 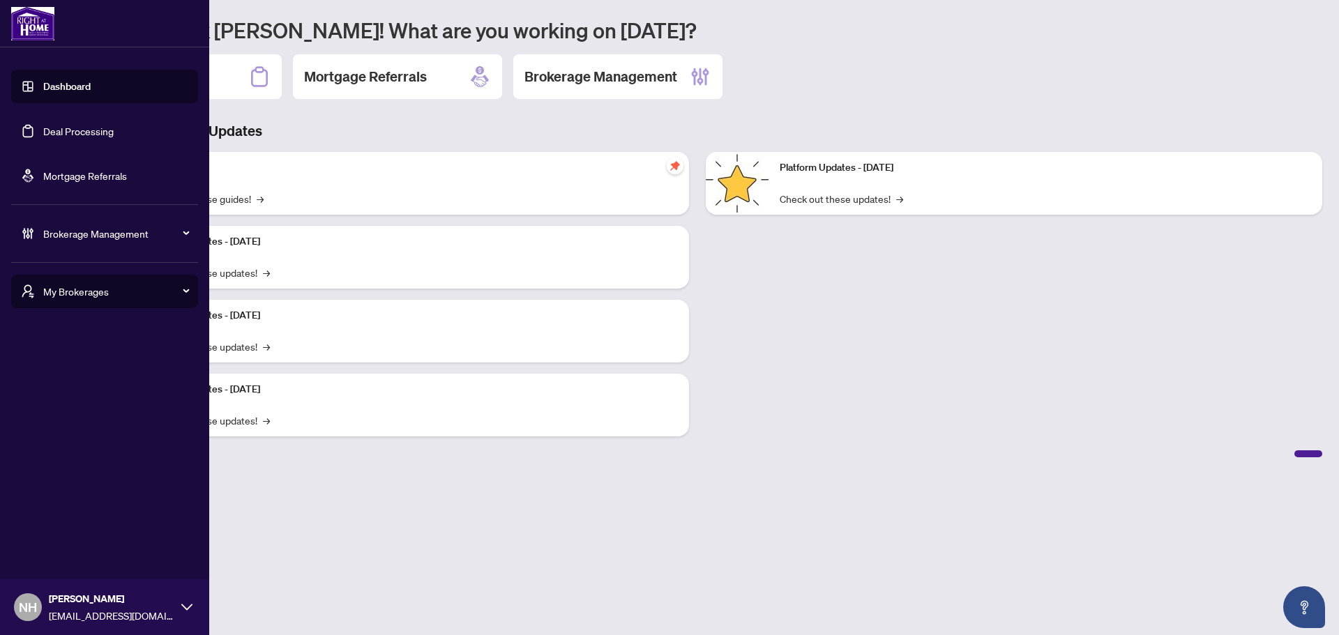 I want to click on img: Platform Updates - June 23, 2025, so click(x=737, y=183).